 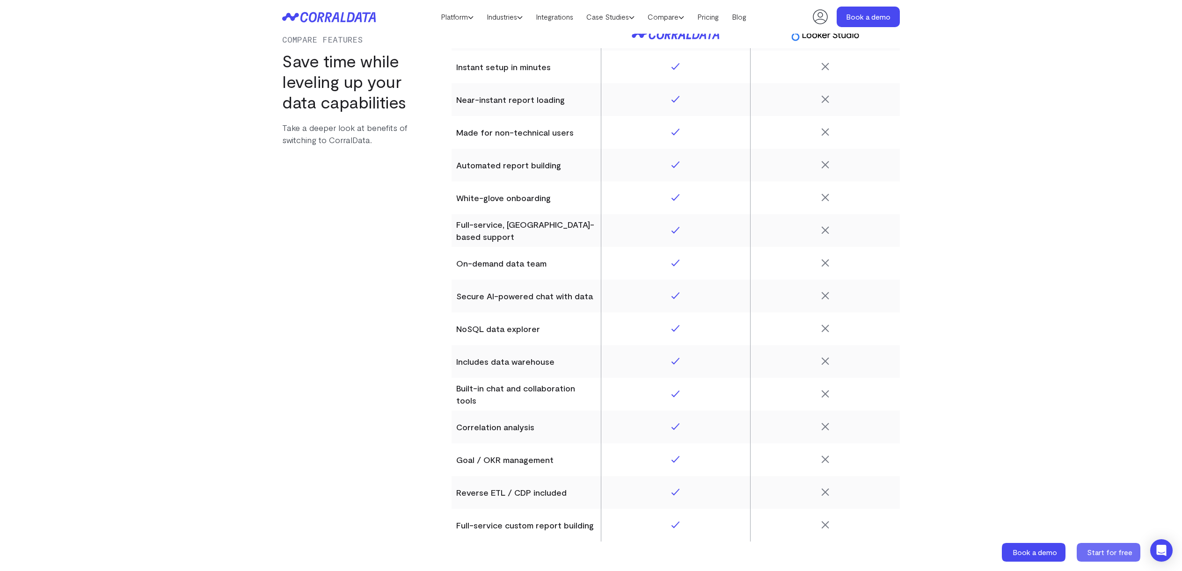 What do you see at coordinates (526, 362) in the screenshot?
I see `th: Includes data warehouse` at bounding box center [526, 362].